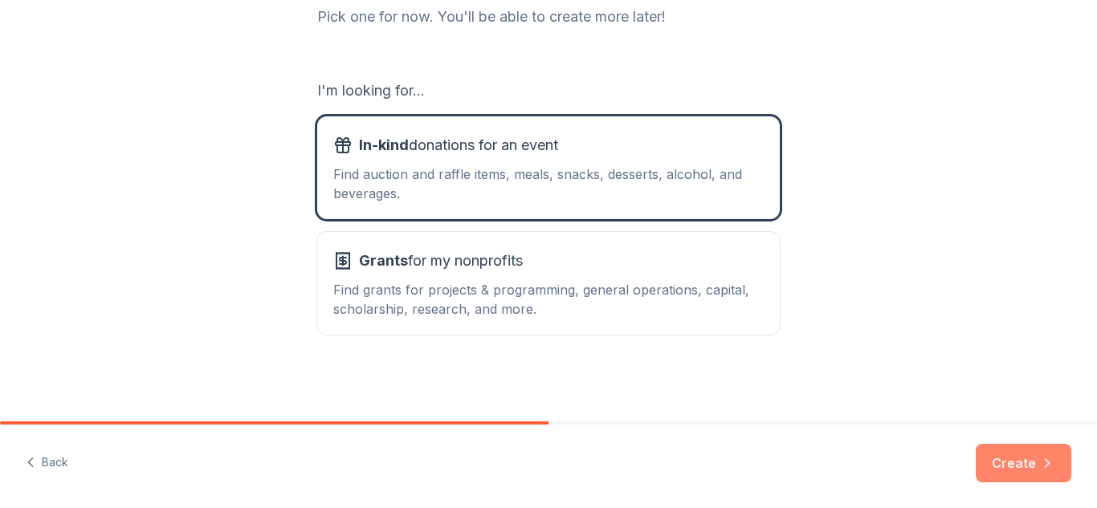 Image resolution: width=1097 pixels, height=508 pixels. I want to click on span: for my nonprofits, so click(441, 261).